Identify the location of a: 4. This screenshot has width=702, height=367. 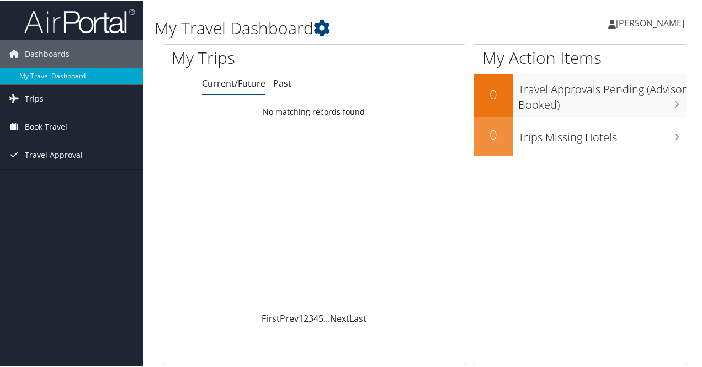
(315, 317).